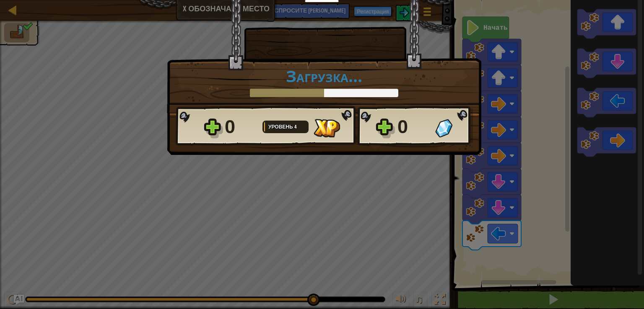 This screenshot has height=309, width=644. I want to click on img: Самоцветов получено, so click(444, 128).